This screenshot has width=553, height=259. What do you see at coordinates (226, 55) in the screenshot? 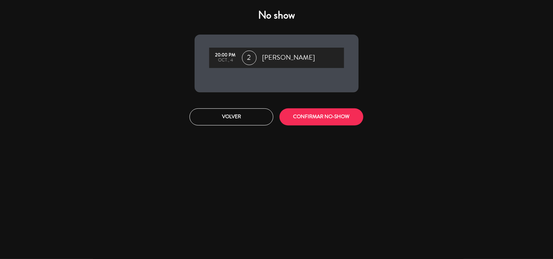
I see `div: 20:00 PM` at bounding box center [226, 55].